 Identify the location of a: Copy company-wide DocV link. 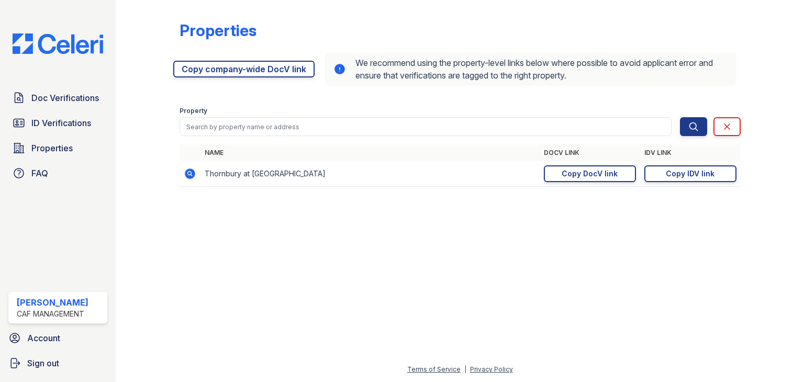
(244, 69).